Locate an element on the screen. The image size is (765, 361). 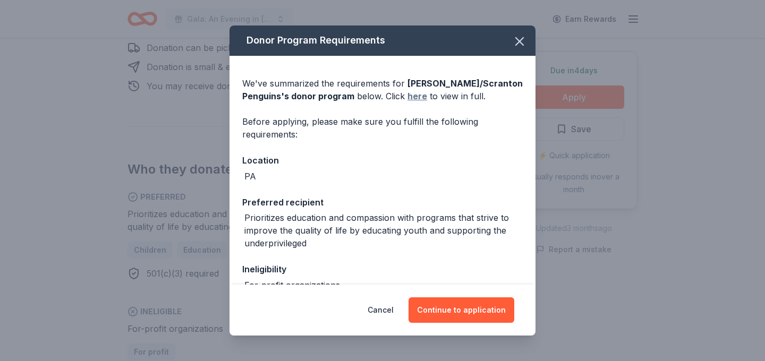
button: Continue to application is located at coordinates (461, 310).